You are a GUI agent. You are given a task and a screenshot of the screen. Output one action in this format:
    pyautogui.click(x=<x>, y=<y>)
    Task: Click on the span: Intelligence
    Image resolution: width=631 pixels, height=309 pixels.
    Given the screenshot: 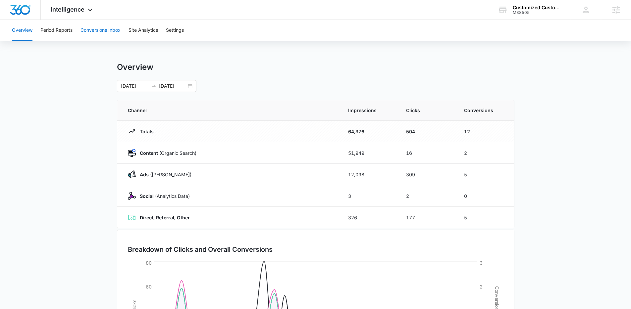 What is the action you would take?
    pyautogui.click(x=68, y=9)
    